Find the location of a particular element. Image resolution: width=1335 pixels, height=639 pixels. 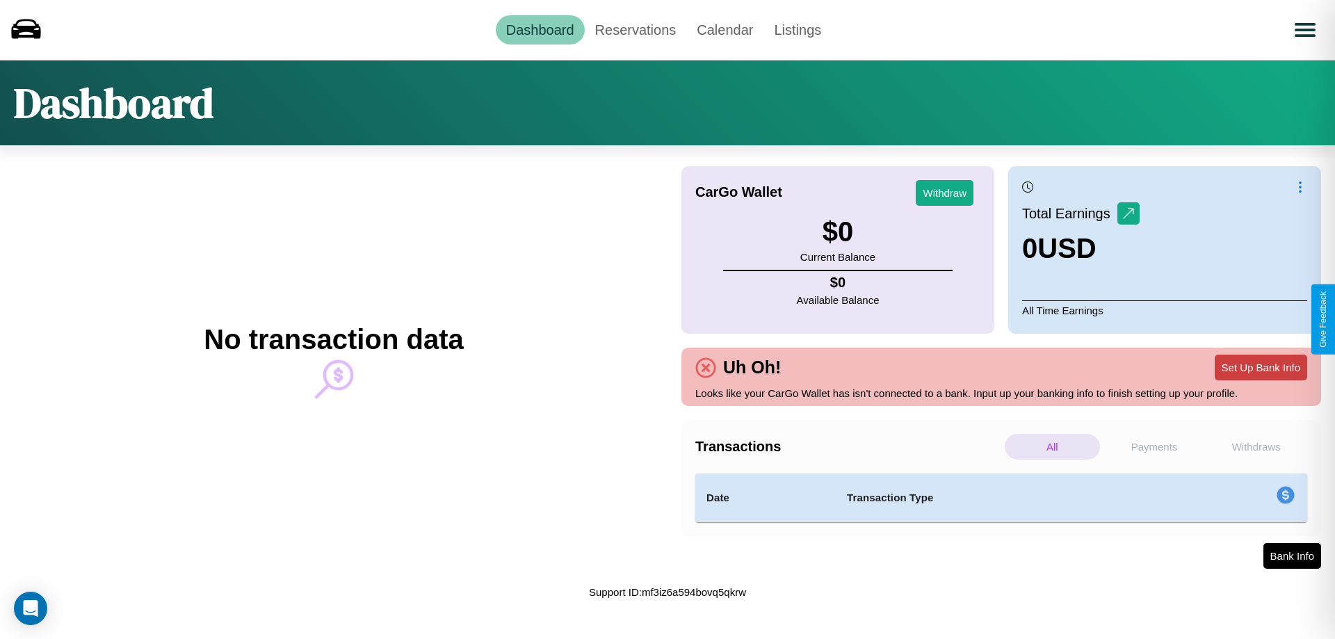

h3: 0 USD is located at coordinates (1080, 248).